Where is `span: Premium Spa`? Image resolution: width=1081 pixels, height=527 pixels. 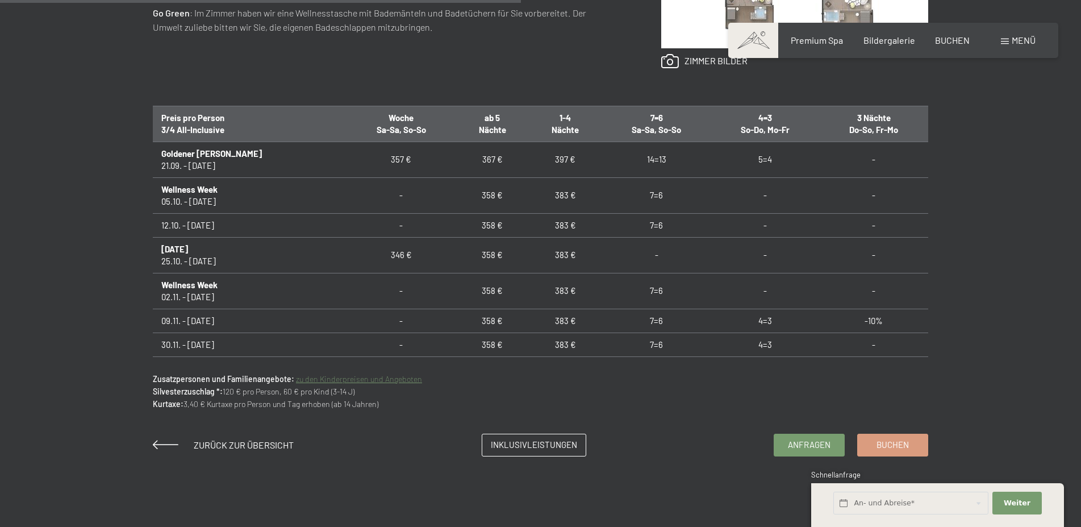 span: Premium Spa is located at coordinates (817, 40).